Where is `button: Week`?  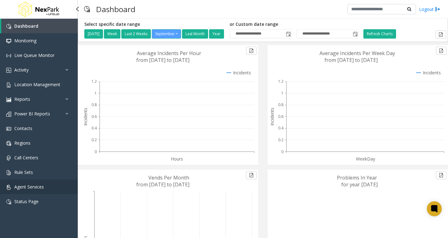
button: Week is located at coordinates (112, 34).